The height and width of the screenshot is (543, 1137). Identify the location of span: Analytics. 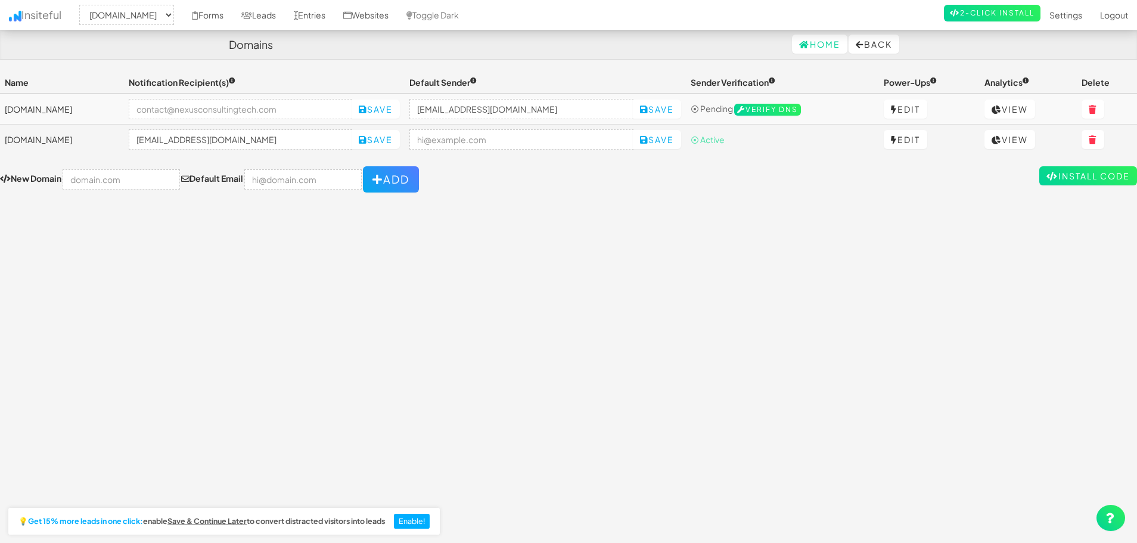
(1006, 82).